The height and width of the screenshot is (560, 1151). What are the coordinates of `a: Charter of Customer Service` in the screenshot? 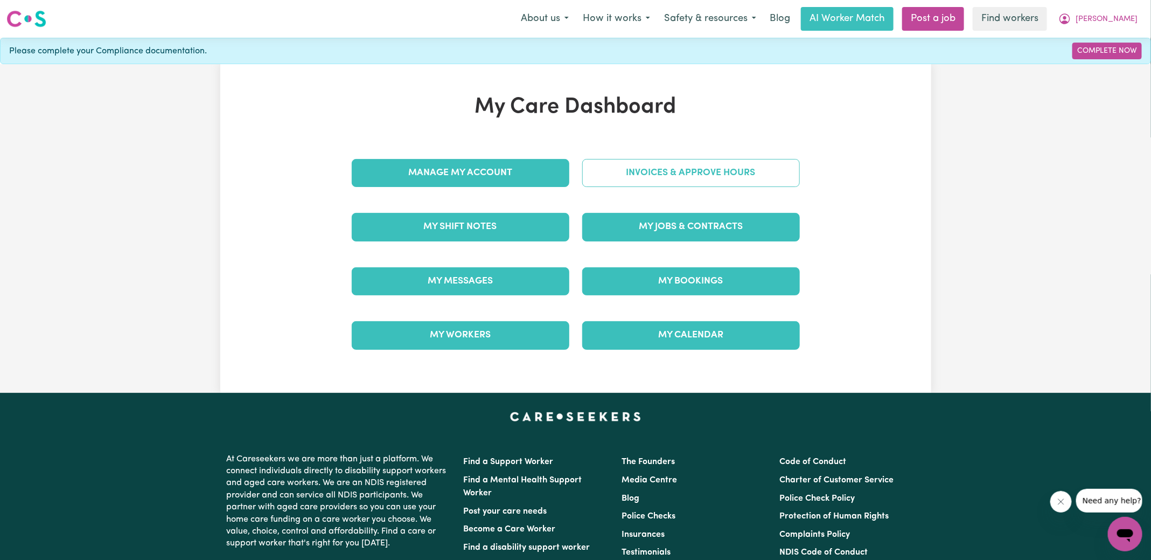 It's located at (836, 480).